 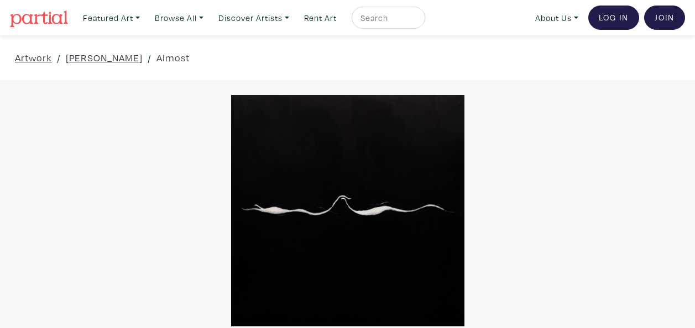 What do you see at coordinates (254, 18) in the screenshot?
I see `a: Discover Artists` at bounding box center [254, 18].